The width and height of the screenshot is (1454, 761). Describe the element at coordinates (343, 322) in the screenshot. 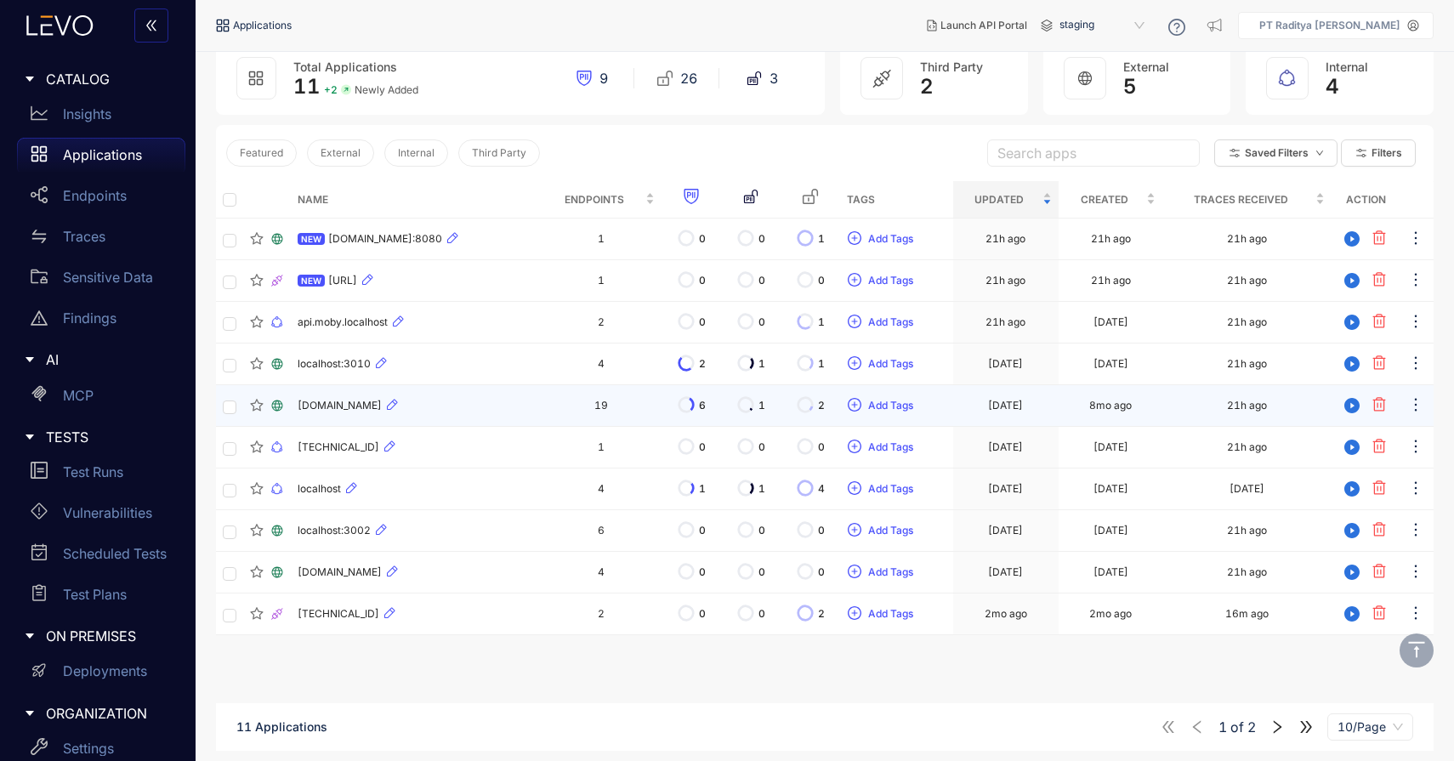

I see `span: api.moby.localhost` at that location.